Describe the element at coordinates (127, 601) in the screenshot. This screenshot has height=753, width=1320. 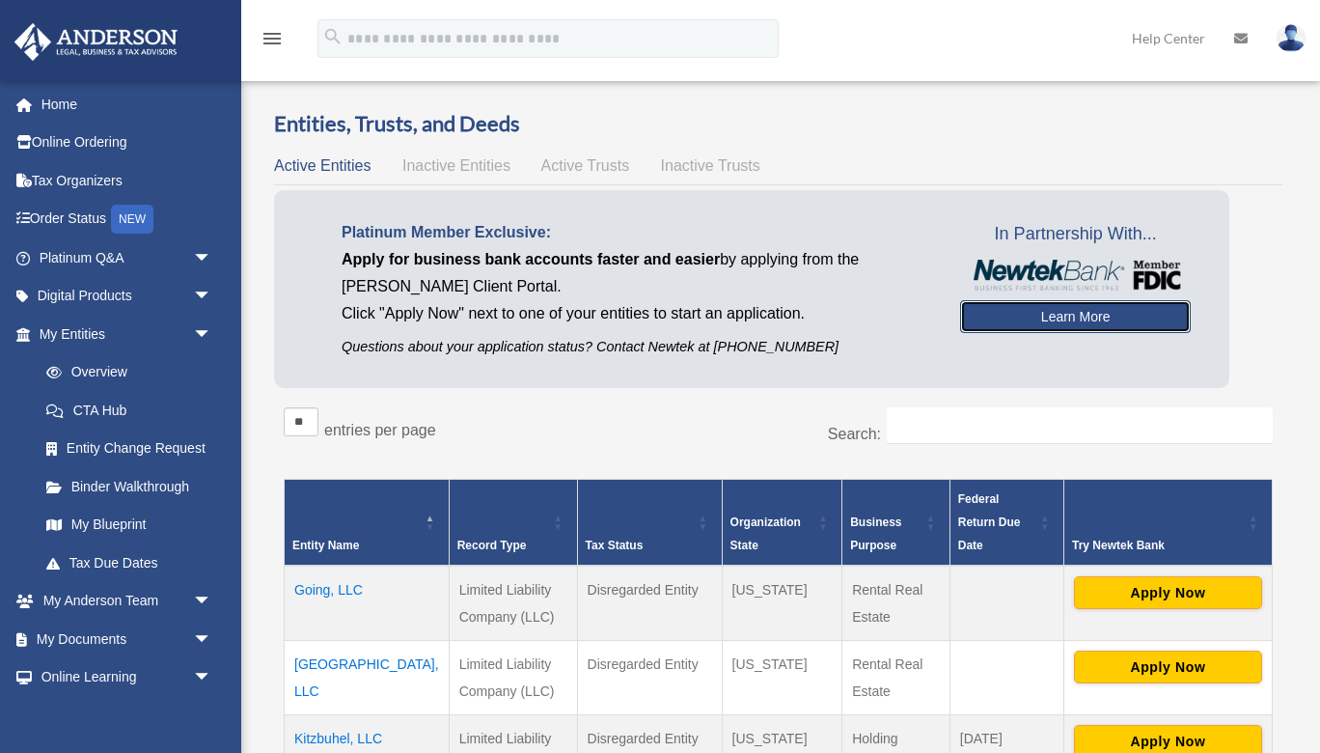
I see `a: My Anderson Teamarrow_drop_down` at that location.